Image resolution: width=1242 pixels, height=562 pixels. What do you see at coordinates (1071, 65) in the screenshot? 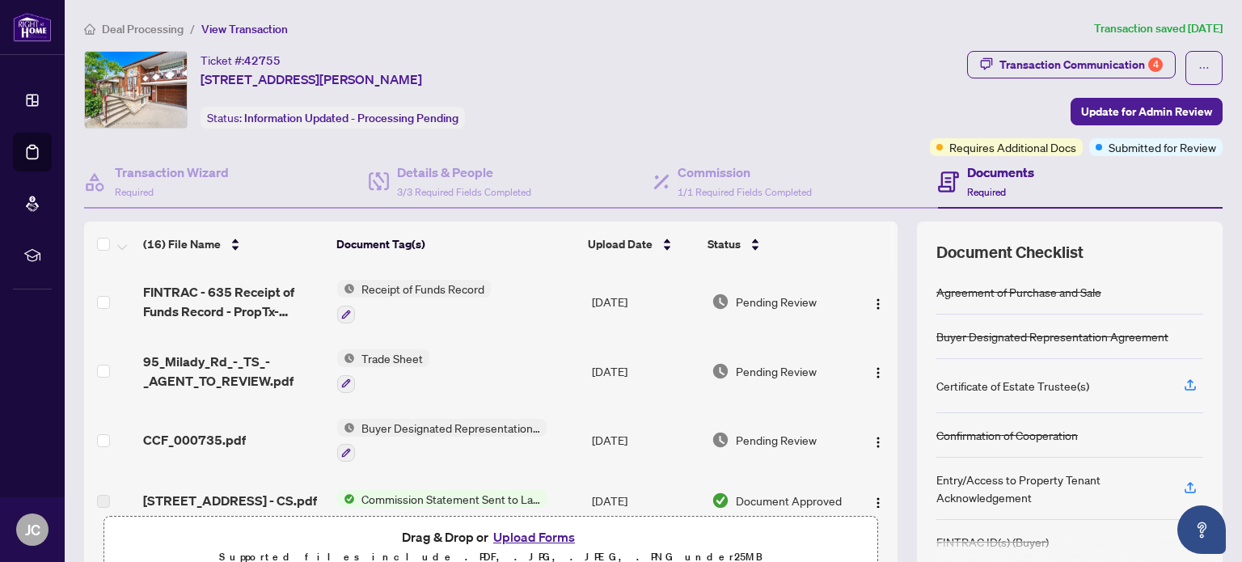
I see `button: Transaction Communication4` at bounding box center [1071, 65].